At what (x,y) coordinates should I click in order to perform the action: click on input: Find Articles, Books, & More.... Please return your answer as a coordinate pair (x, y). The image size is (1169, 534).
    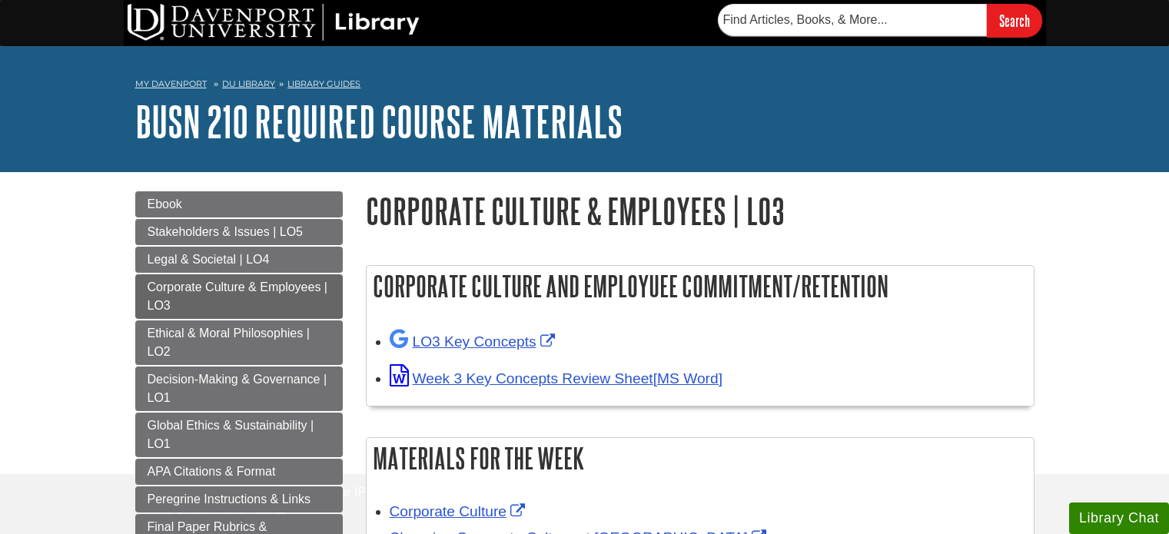
    Looking at the image, I should click on (852, 20).